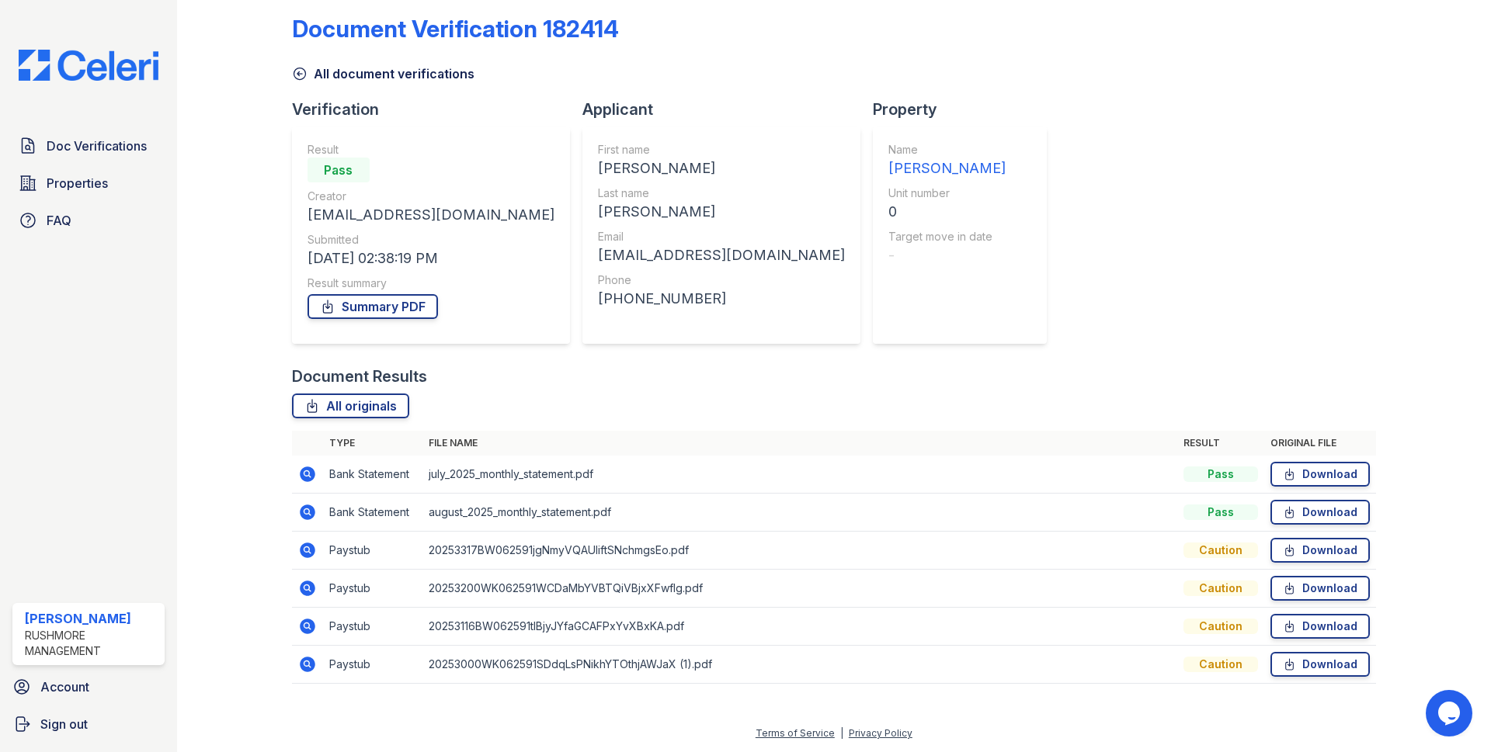 The width and height of the screenshot is (1491, 752). Describe the element at coordinates (89, 725) in the screenshot. I see `a: Sign out` at that location.